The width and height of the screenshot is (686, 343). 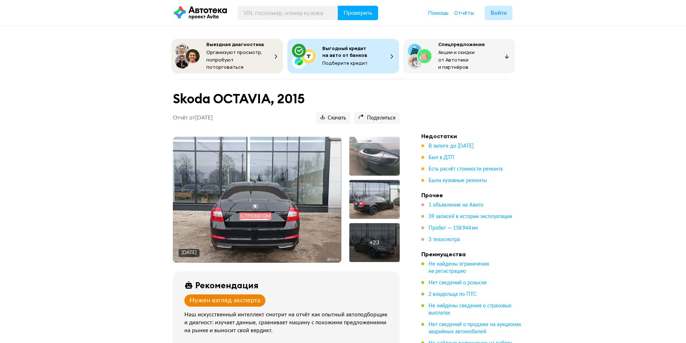 What do you see at coordinates (475, 329) in the screenshot?
I see `span: Нет сведений о продаже на аукционах аварийных автомобилей` at bounding box center [475, 329].